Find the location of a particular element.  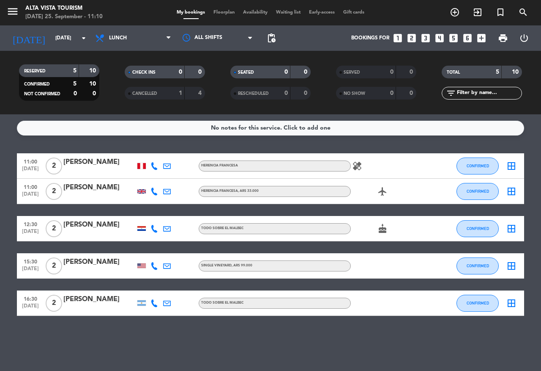

span: CHECK INS is located at coordinates (144, 72).